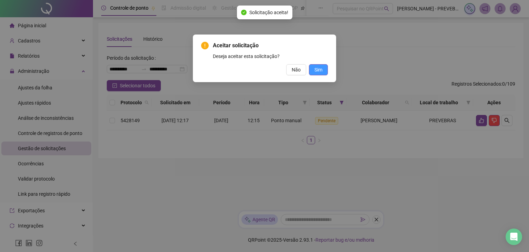 Image resolution: width=529 pixels, height=252 pixels. I want to click on button: Sim, so click(318, 70).